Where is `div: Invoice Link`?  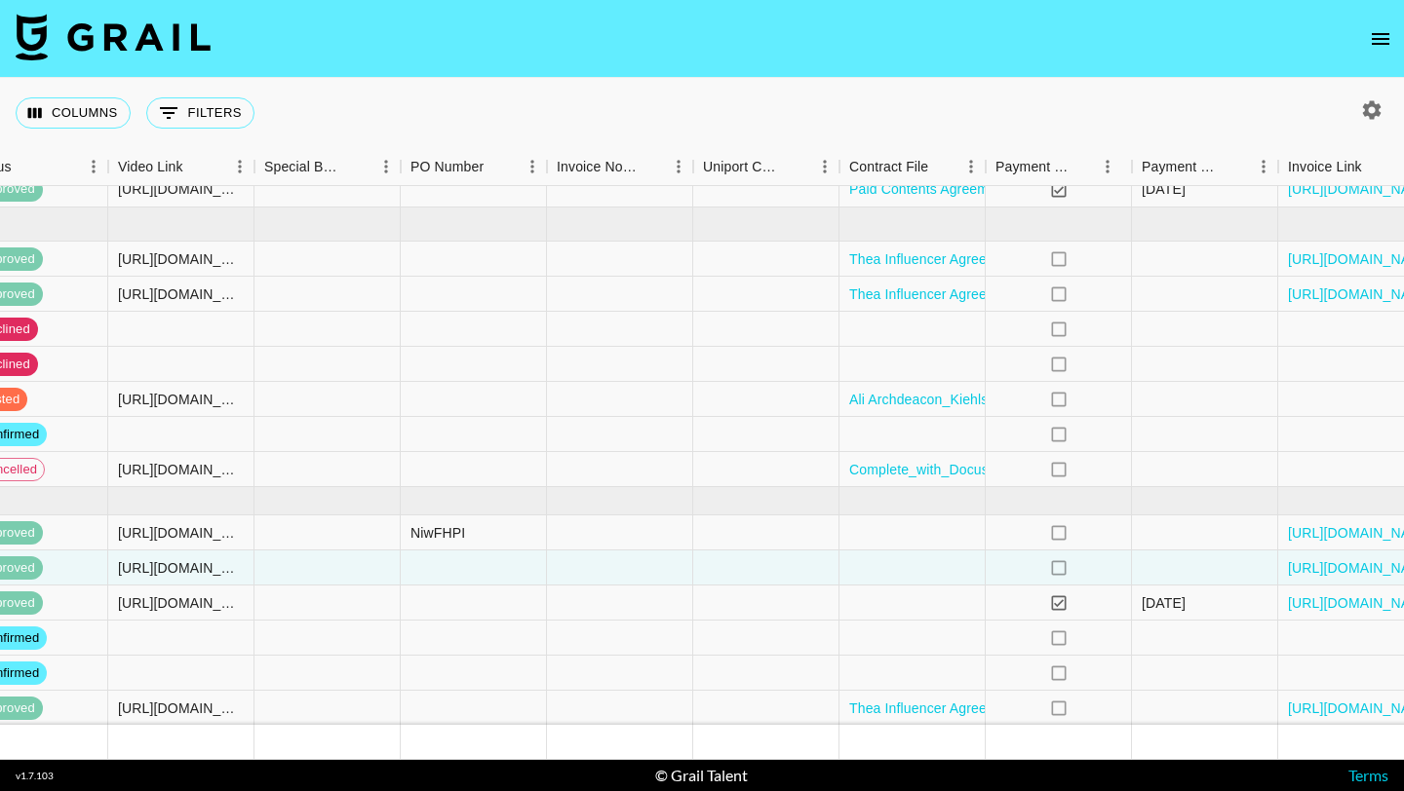 div: Invoice Link is located at coordinates (1325, 167).